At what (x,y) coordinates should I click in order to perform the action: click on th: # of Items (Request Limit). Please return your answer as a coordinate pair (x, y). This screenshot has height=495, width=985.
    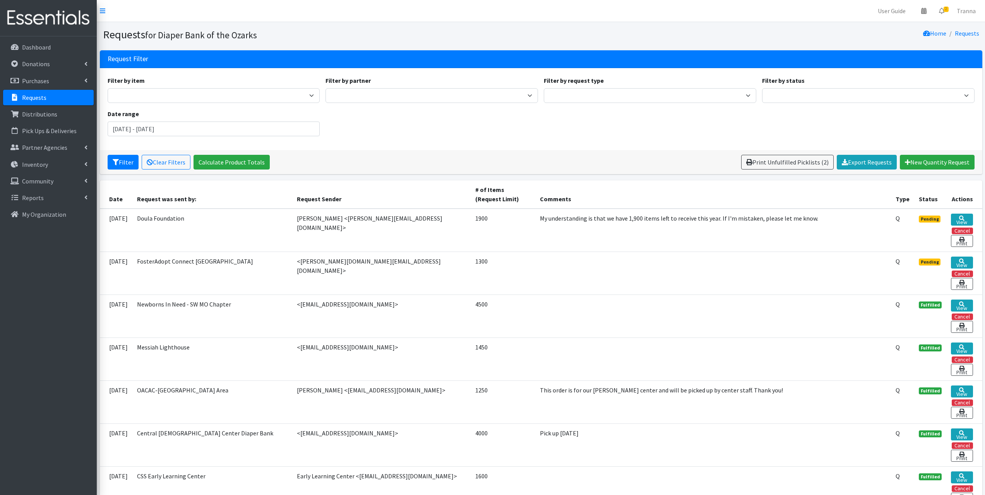
    Looking at the image, I should click on (503, 194).